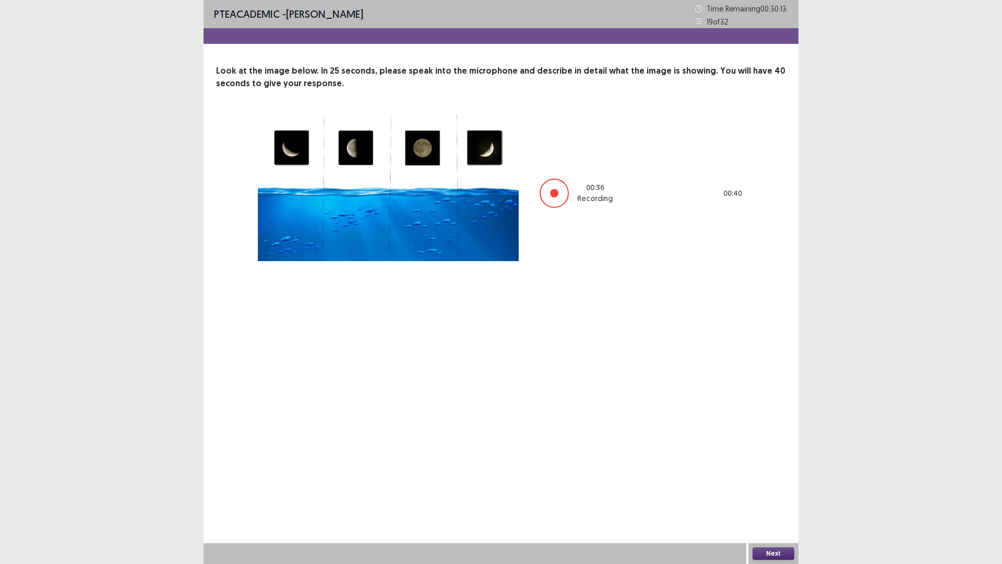 The width and height of the screenshot is (1002, 564). Describe the element at coordinates (718, 21) in the screenshot. I see `p: 19 of 32` at that location.